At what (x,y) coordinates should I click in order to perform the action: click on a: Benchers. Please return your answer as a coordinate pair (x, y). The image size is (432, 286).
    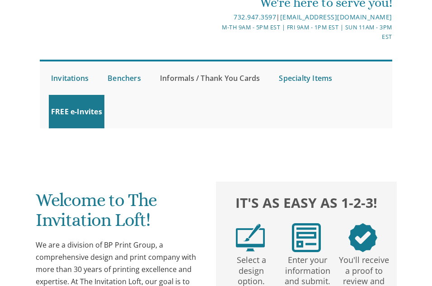
    Looking at the image, I should click on (124, 78).